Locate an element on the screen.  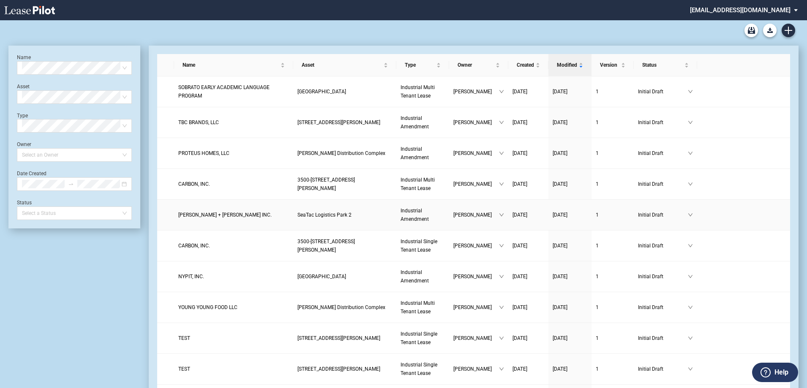
span: Version is located at coordinates (610, 65).